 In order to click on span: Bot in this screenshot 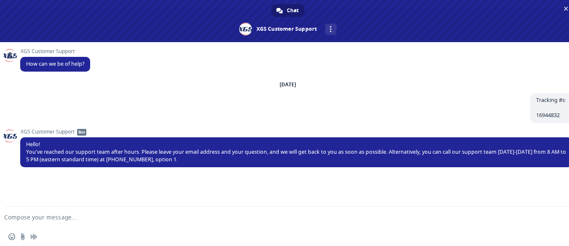, I will do `click(82, 132)`.